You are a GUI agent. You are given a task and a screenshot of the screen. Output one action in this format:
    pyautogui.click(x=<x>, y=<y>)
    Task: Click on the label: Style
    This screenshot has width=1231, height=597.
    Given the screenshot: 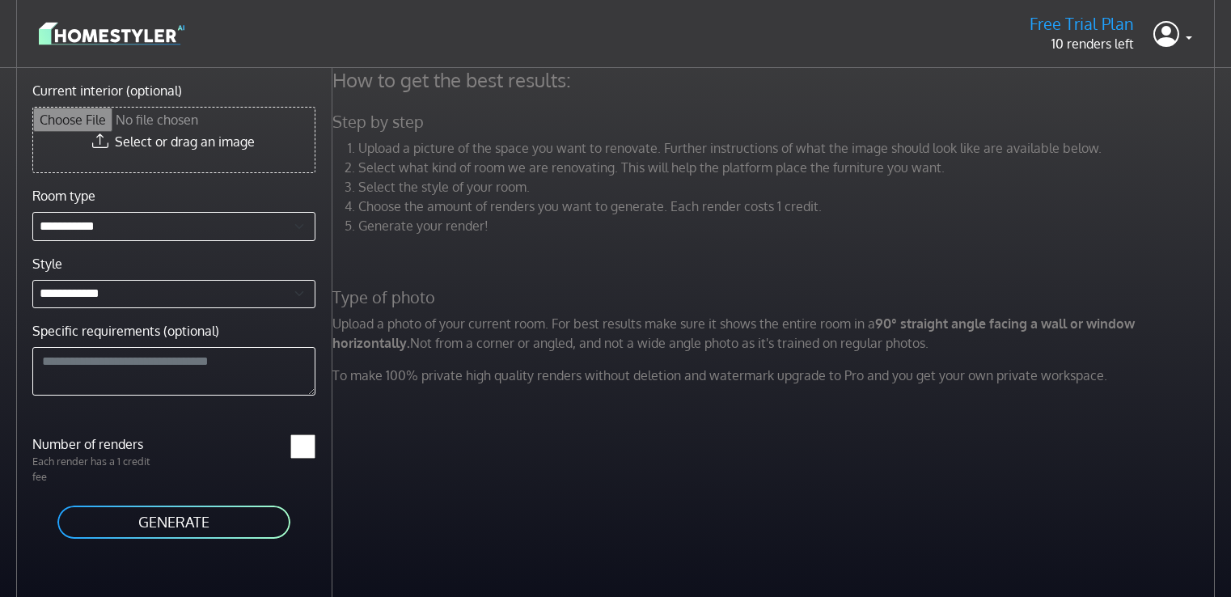 What is the action you would take?
    pyautogui.click(x=47, y=264)
    